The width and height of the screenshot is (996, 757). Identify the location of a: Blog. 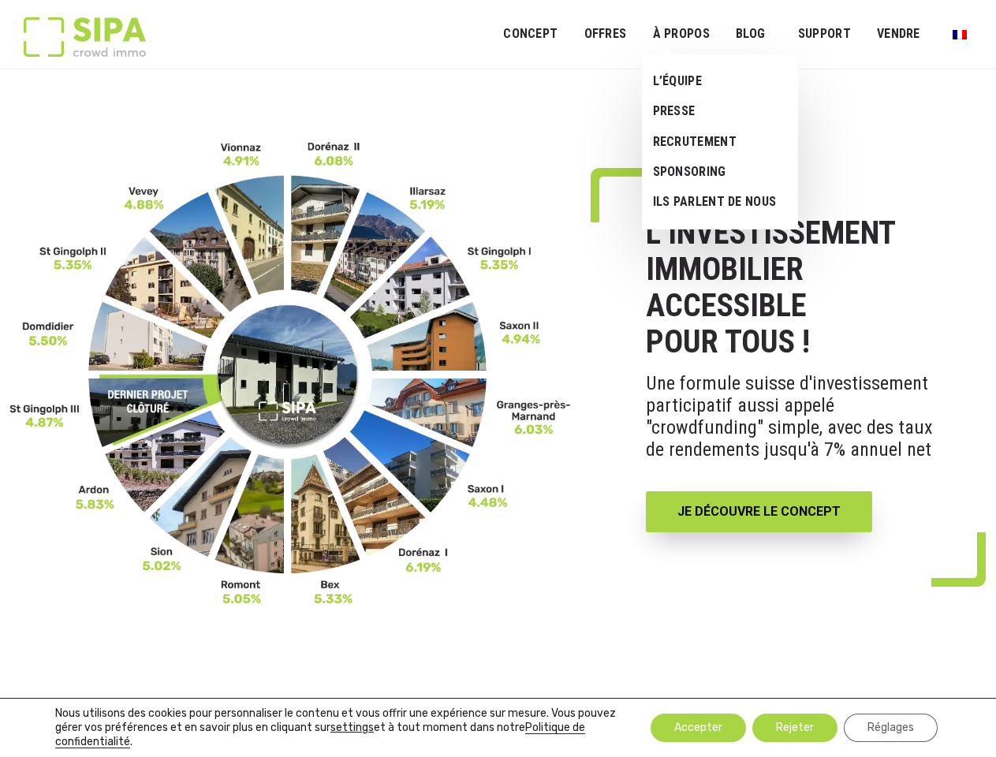
(751, 34).